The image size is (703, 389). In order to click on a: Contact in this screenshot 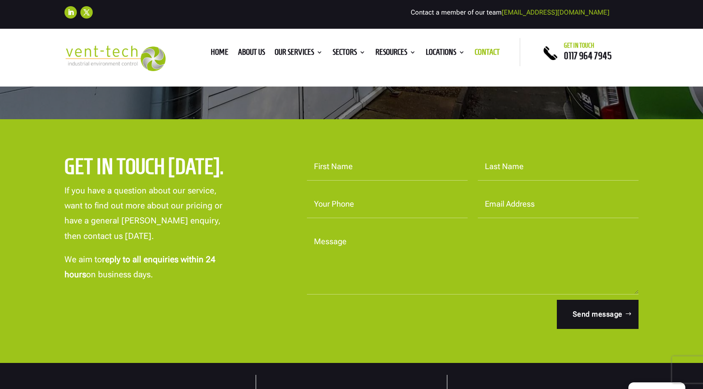, I will do `click(487, 54)`.